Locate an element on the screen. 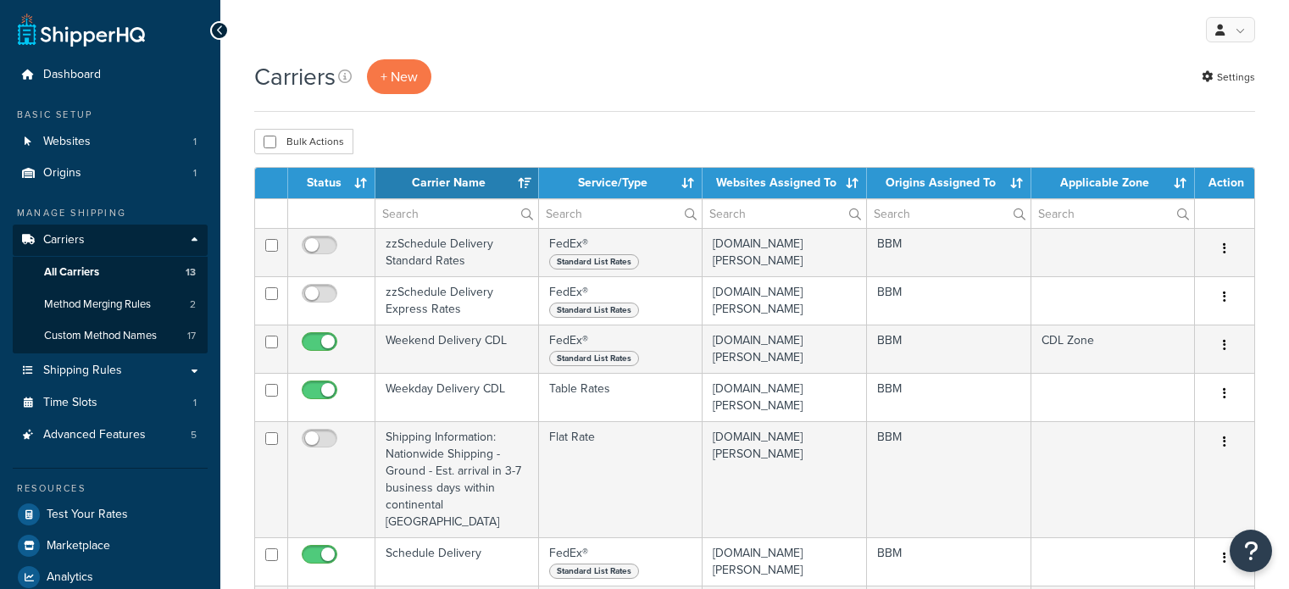 The height and width of the screenshot is (589, 1289). button: + New is located at coordinates (399, 76).